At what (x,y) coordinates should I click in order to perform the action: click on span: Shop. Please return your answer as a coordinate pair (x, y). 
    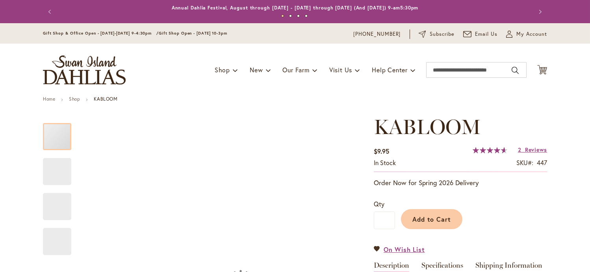
    Looking at the image, I should click on (222, 70).